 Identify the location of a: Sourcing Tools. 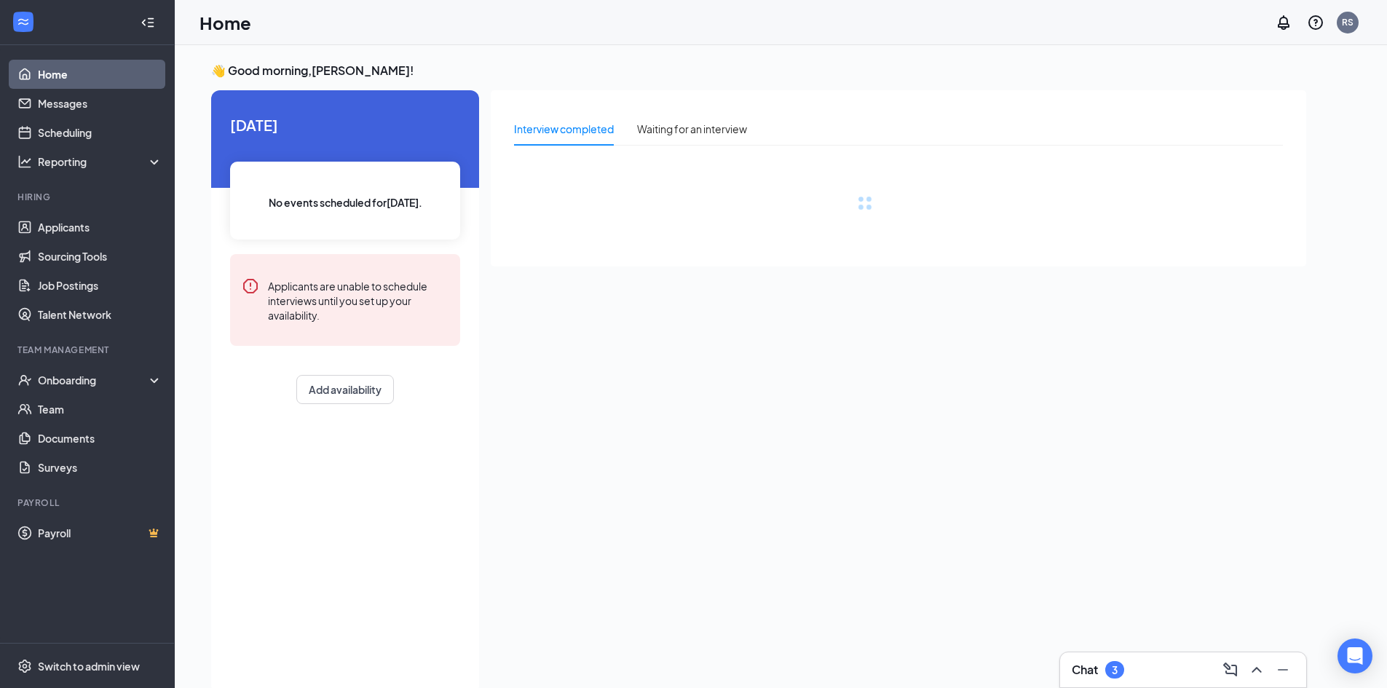
(100, 256).